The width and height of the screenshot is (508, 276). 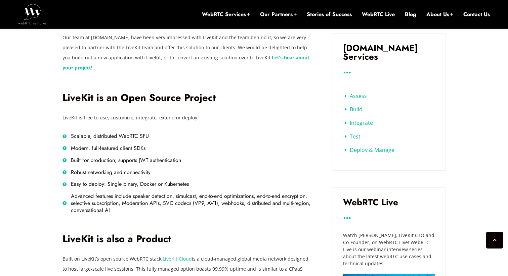 I want to click on h2: LiveKit is an Open Source Project, so click(x=187, y=98).